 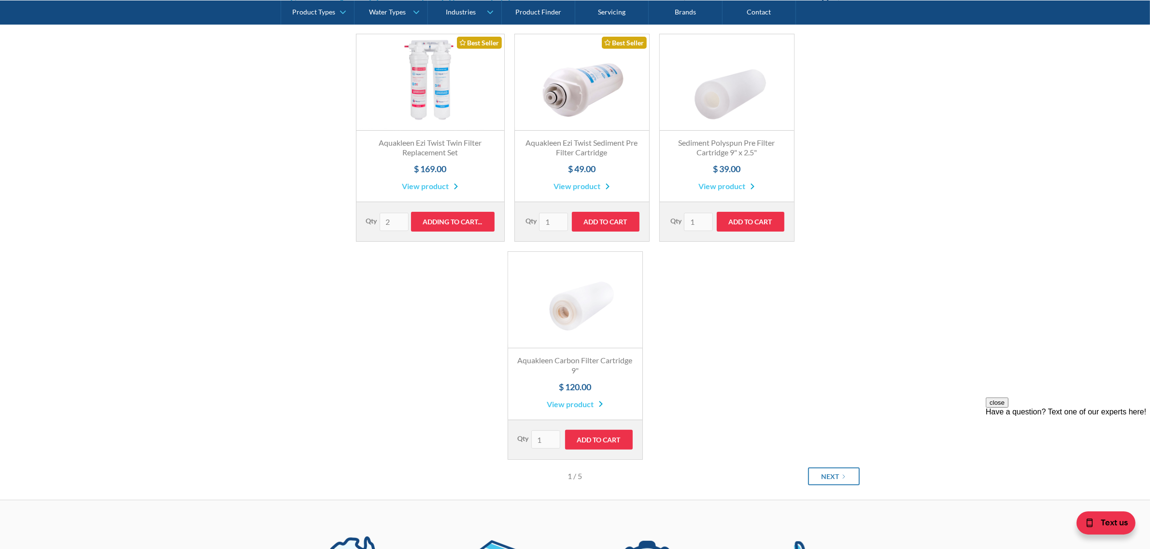 I want to click on div: Page 1 of 5, so click(x=575, y=477).